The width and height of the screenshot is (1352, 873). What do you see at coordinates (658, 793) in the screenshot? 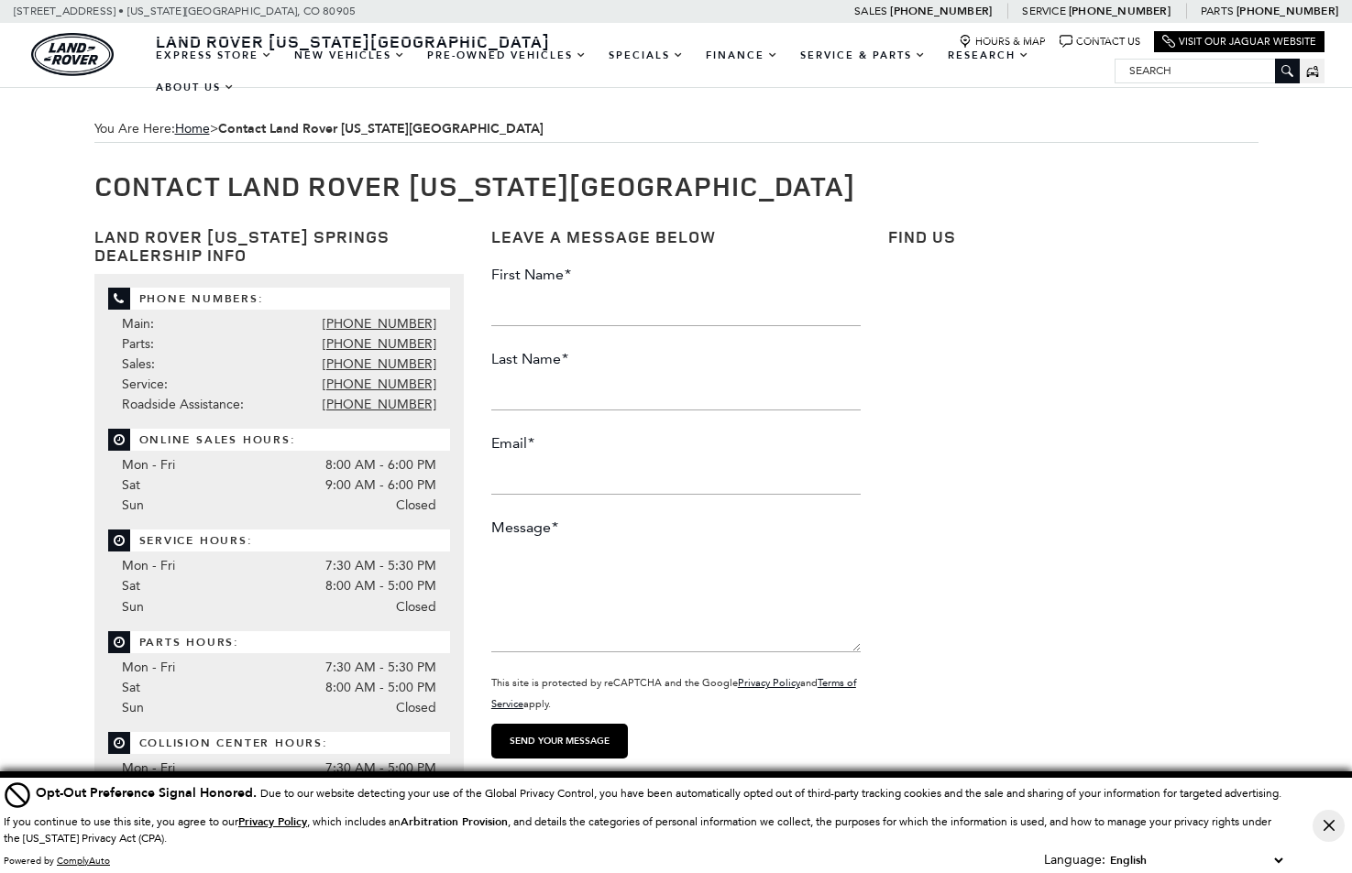
I see `div: Due to our website detecting your use of the Global Privacy Control, you have been automatically ...` at bounding box center [658, 793].